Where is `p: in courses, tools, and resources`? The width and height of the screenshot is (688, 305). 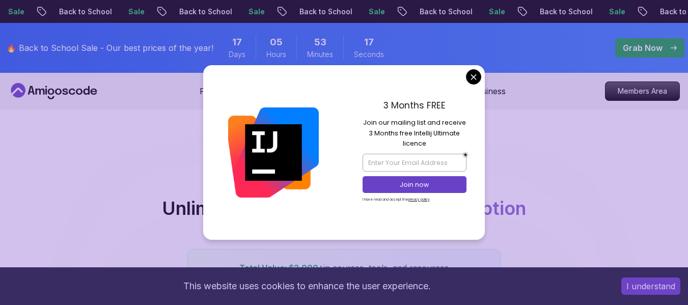
p: in courses, tools, and resources is located at coordinates (344, 268).